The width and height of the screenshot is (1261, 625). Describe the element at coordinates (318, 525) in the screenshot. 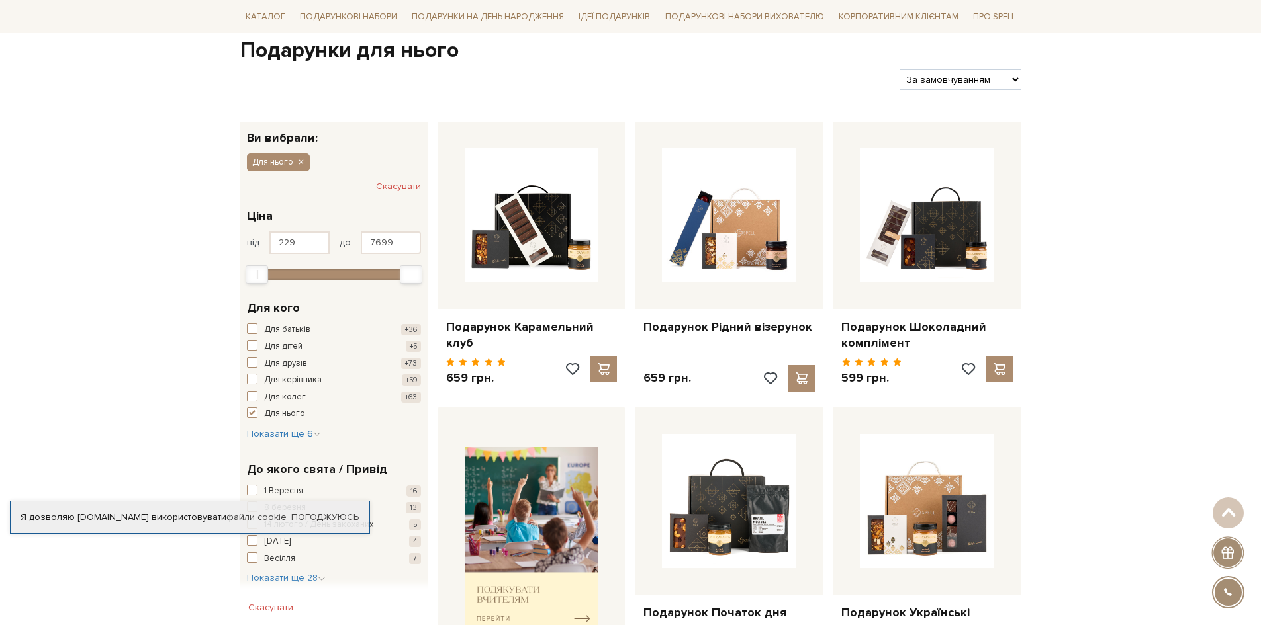

I see `span: 14 лютого / День закоханих` at that location.